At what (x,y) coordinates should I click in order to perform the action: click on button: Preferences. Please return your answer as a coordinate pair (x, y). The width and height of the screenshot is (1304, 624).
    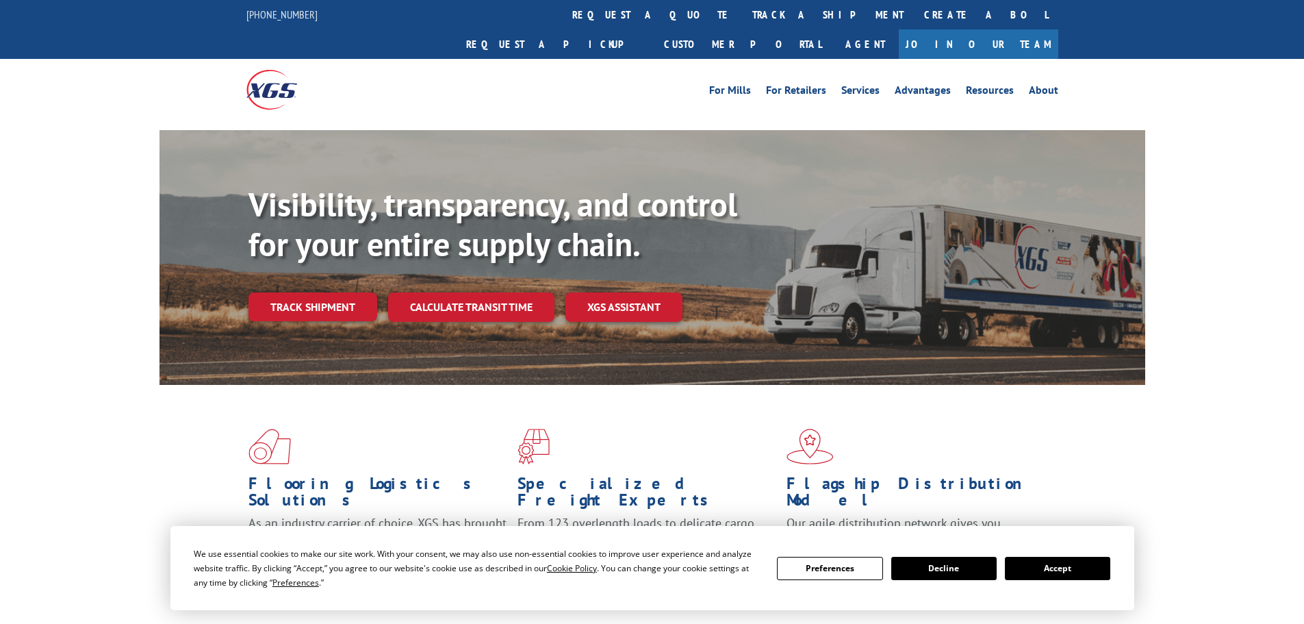
    Looking at the image, I should click on (830, 568).